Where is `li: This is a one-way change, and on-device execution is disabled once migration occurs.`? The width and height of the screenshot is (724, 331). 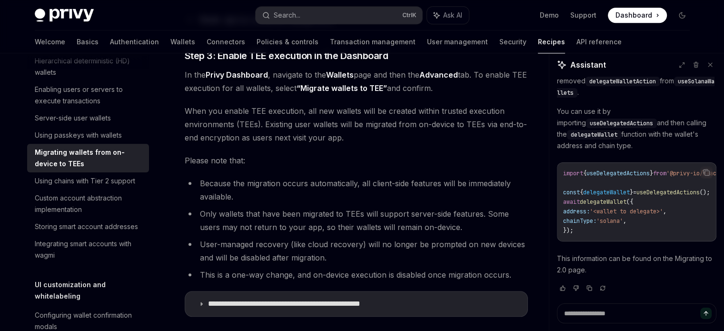
li: This is a one-way change, and on-device execution is disabled once migration occurs. is located at coordinates (356, 275).